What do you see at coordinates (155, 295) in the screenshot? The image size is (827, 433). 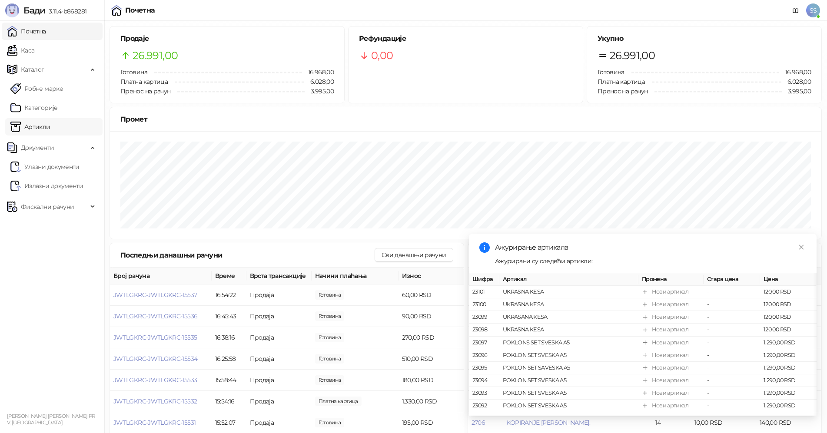 I see `button: JWTLGKRC-JWTLGKRC-15537` at bounding box center [155, 295].